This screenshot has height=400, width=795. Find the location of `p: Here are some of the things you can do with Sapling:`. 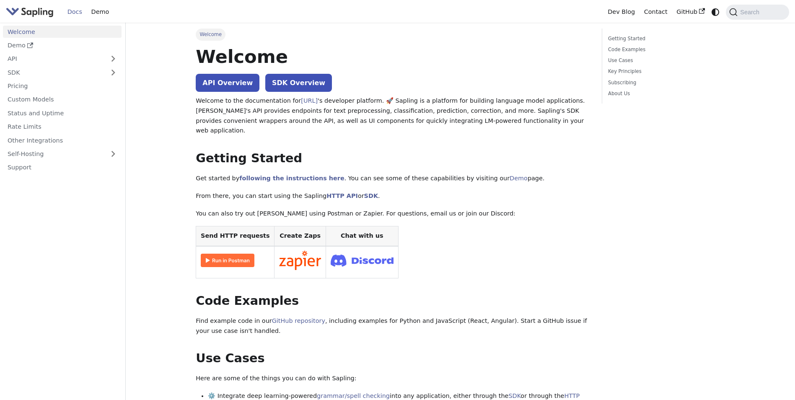

p: Here are some of the things you can do with Sapling: is located at coordinates (393, 378).